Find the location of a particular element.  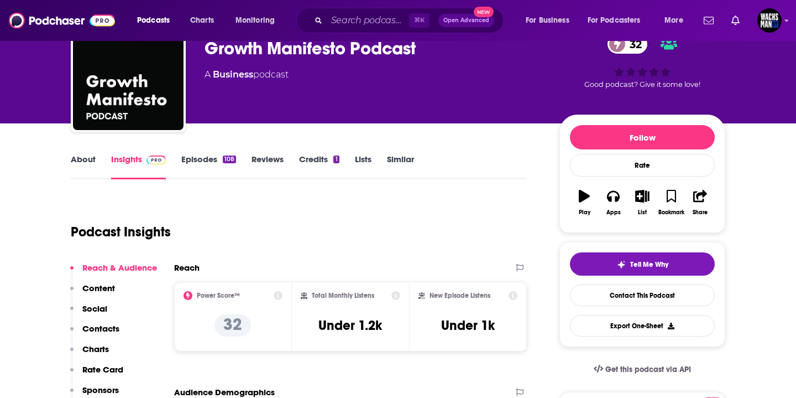

button: tell me why sparkleTell Me Why is located at coordinates (643, 264).